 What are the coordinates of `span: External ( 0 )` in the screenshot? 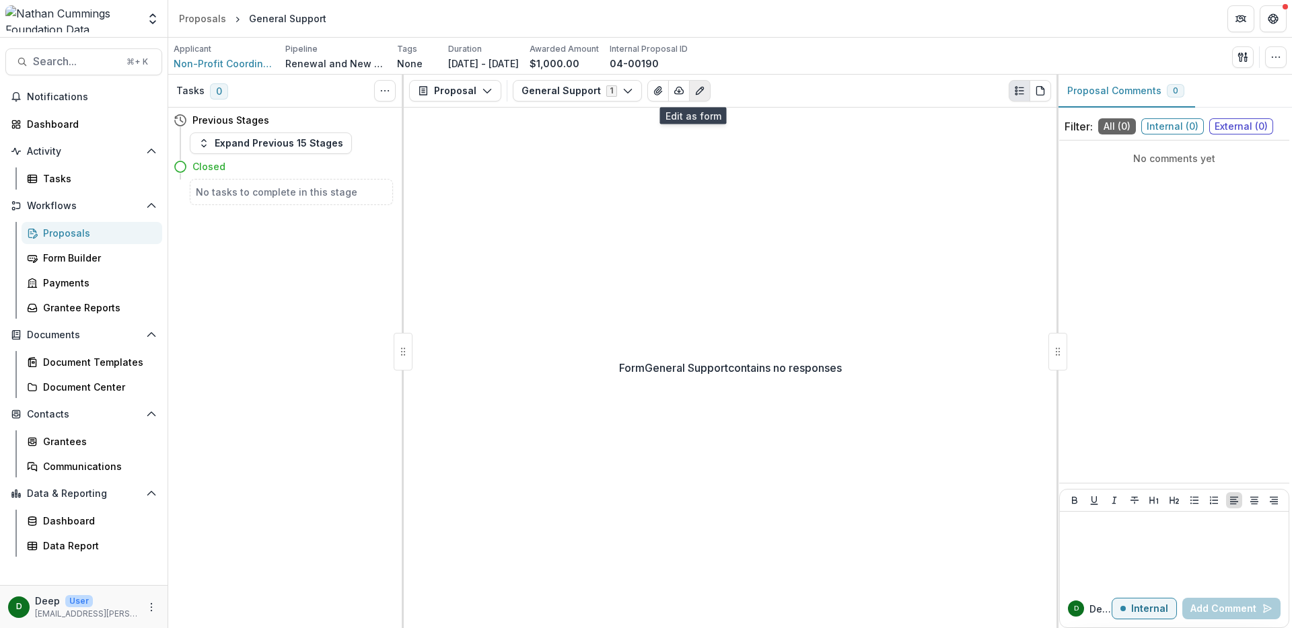 It's located at (1241, 126).